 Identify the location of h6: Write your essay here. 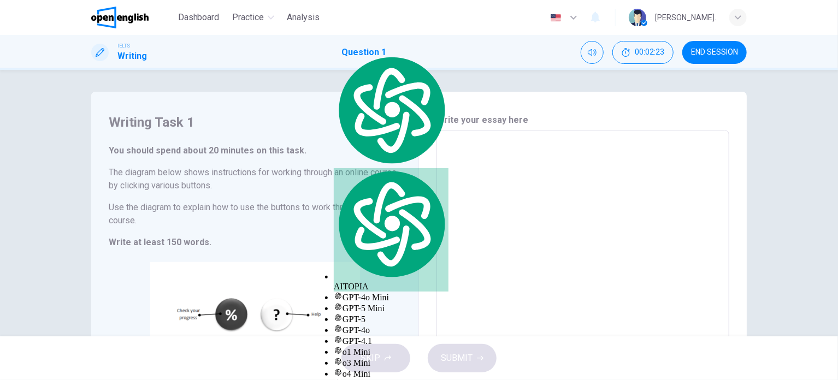
(583, 120).